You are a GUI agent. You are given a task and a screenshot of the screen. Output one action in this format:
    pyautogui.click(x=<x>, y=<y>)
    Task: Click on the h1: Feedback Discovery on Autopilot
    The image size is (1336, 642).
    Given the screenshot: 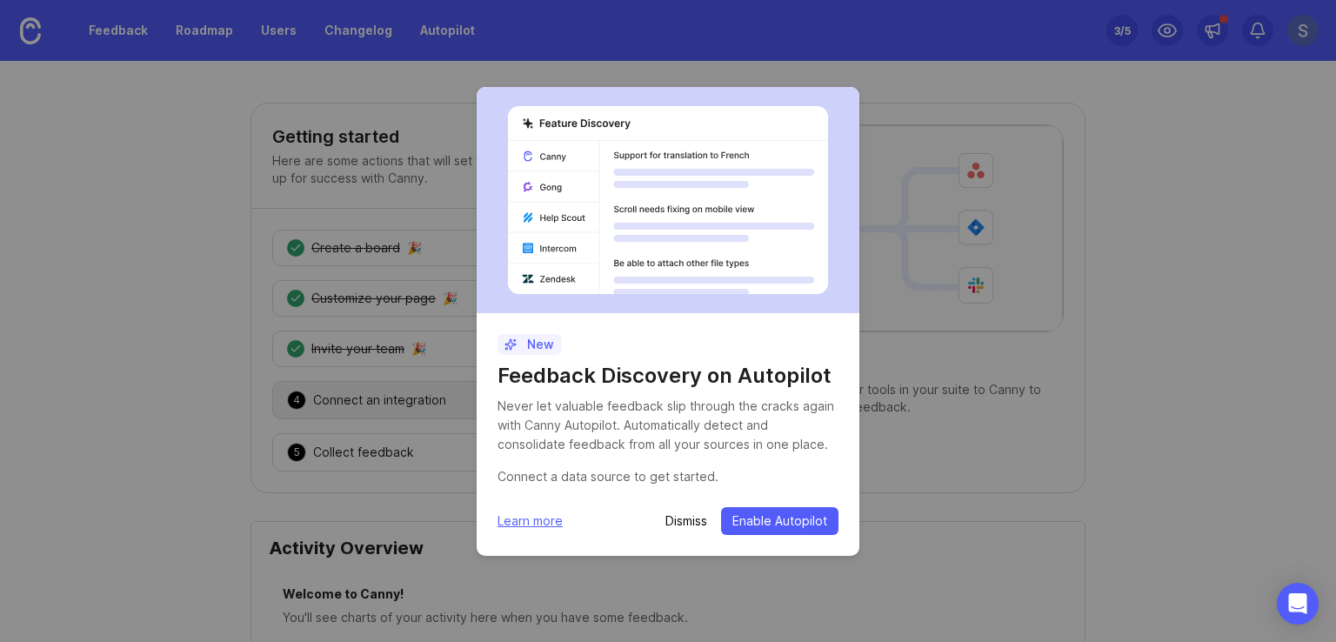 What is the action you would take?
    pyautogui.click(x=668, y=376)
    